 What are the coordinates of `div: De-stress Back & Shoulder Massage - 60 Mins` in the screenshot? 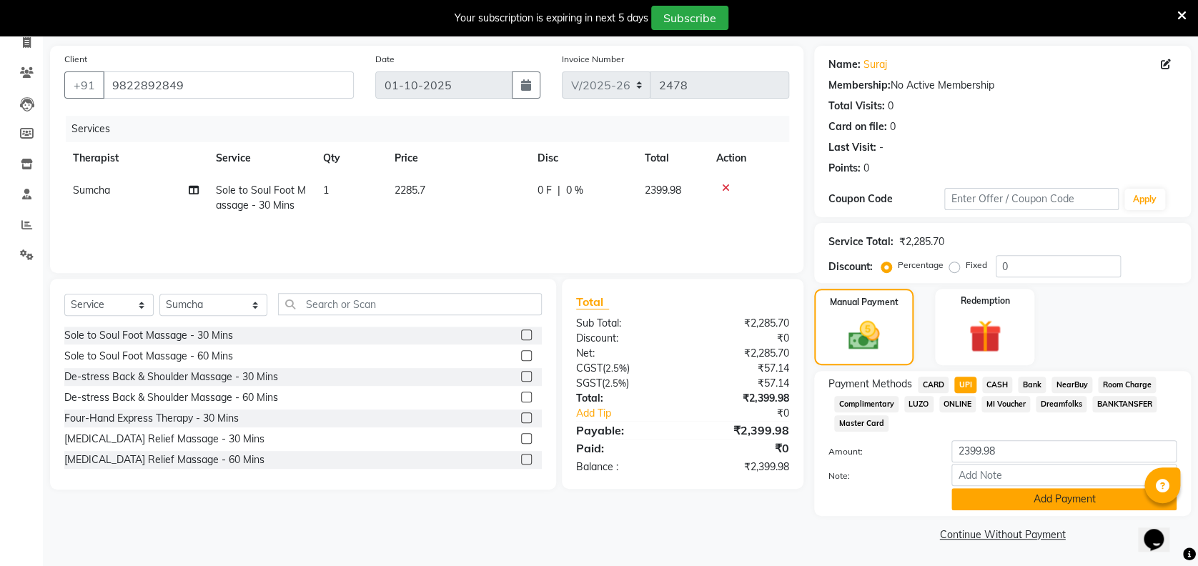 It's located at (171, 397).